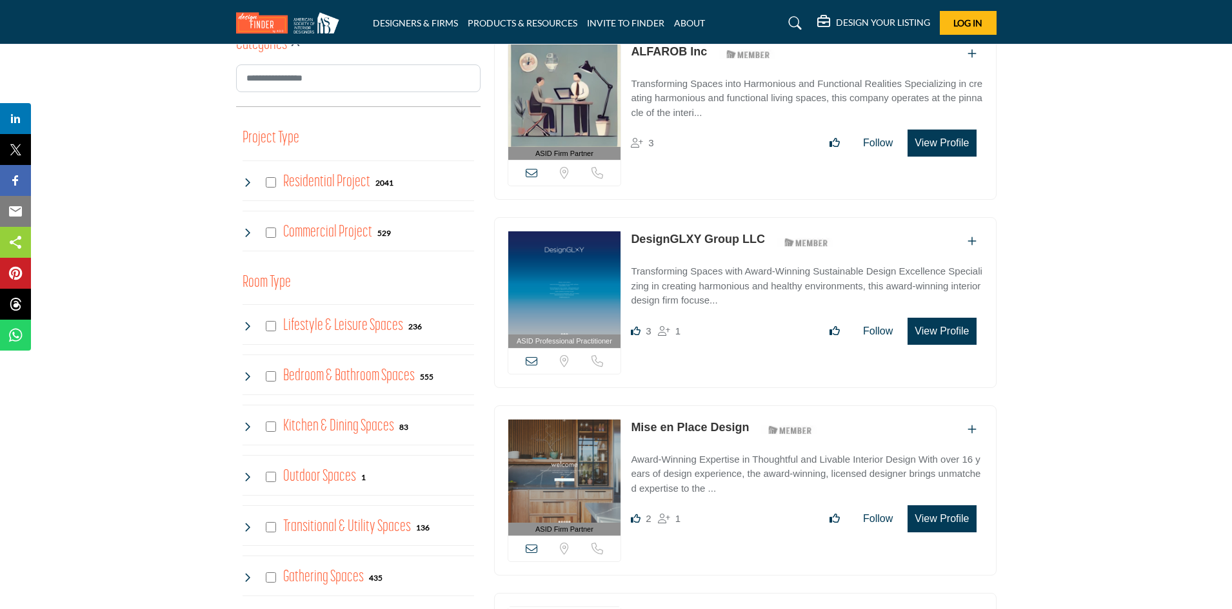  I want to click on p: DesignGLXY Group LLC, so click(698, 239).